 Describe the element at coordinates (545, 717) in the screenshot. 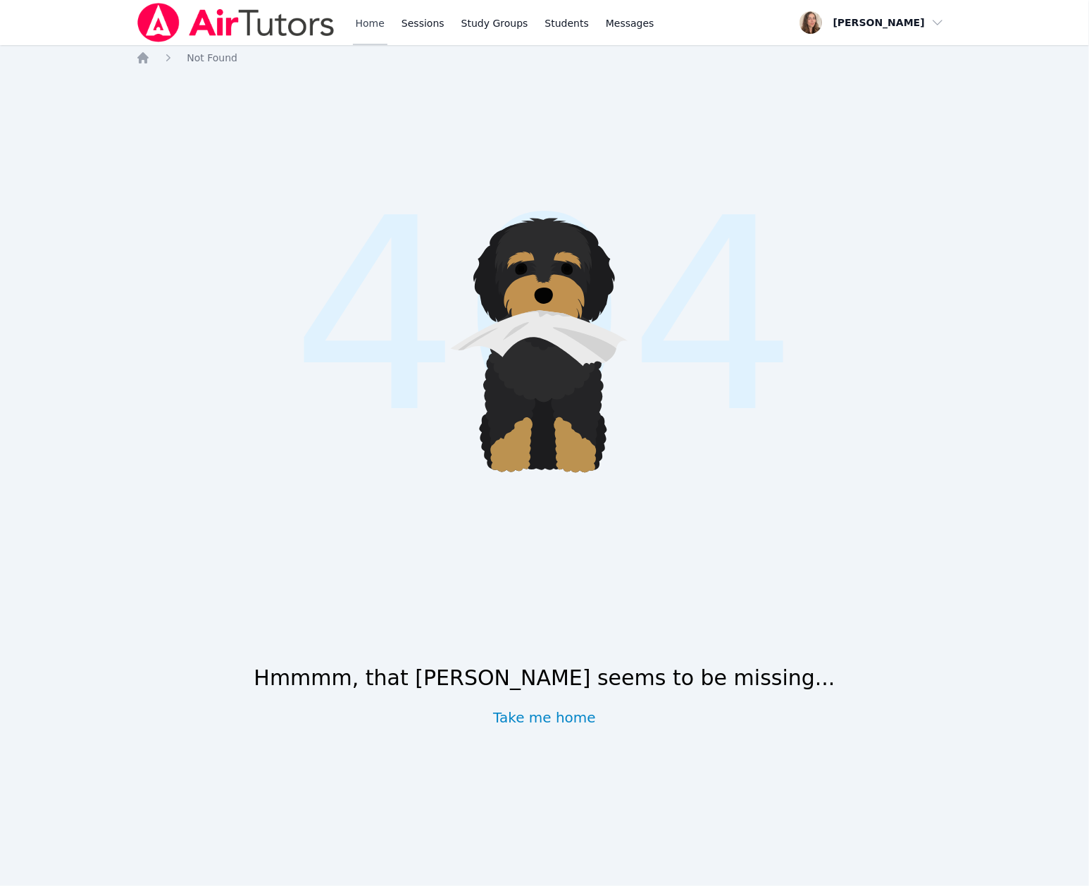

I see `a: Take me home` at that location.